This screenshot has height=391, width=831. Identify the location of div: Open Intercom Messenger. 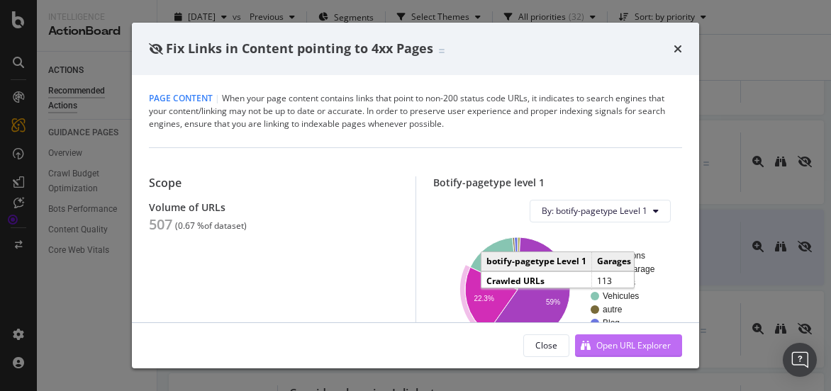
(799, 360).